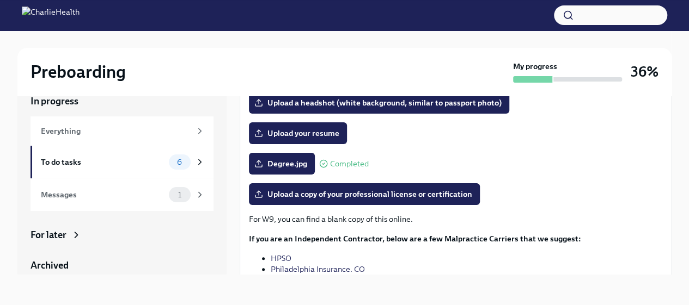  What do you see at coordinates (379, 103) in the screenshot?
I see `span: Upload a headshot (white background, similar to passport photo)` at bounding box center [379, 103].